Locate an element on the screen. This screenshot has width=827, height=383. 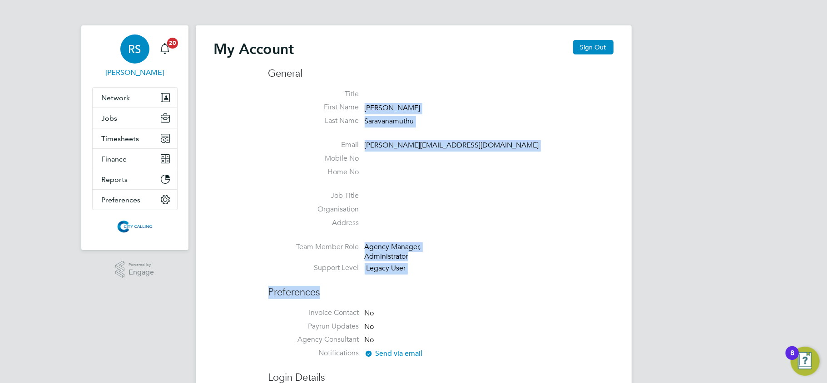
button: Sign Out is located at coordinates (593, 47).